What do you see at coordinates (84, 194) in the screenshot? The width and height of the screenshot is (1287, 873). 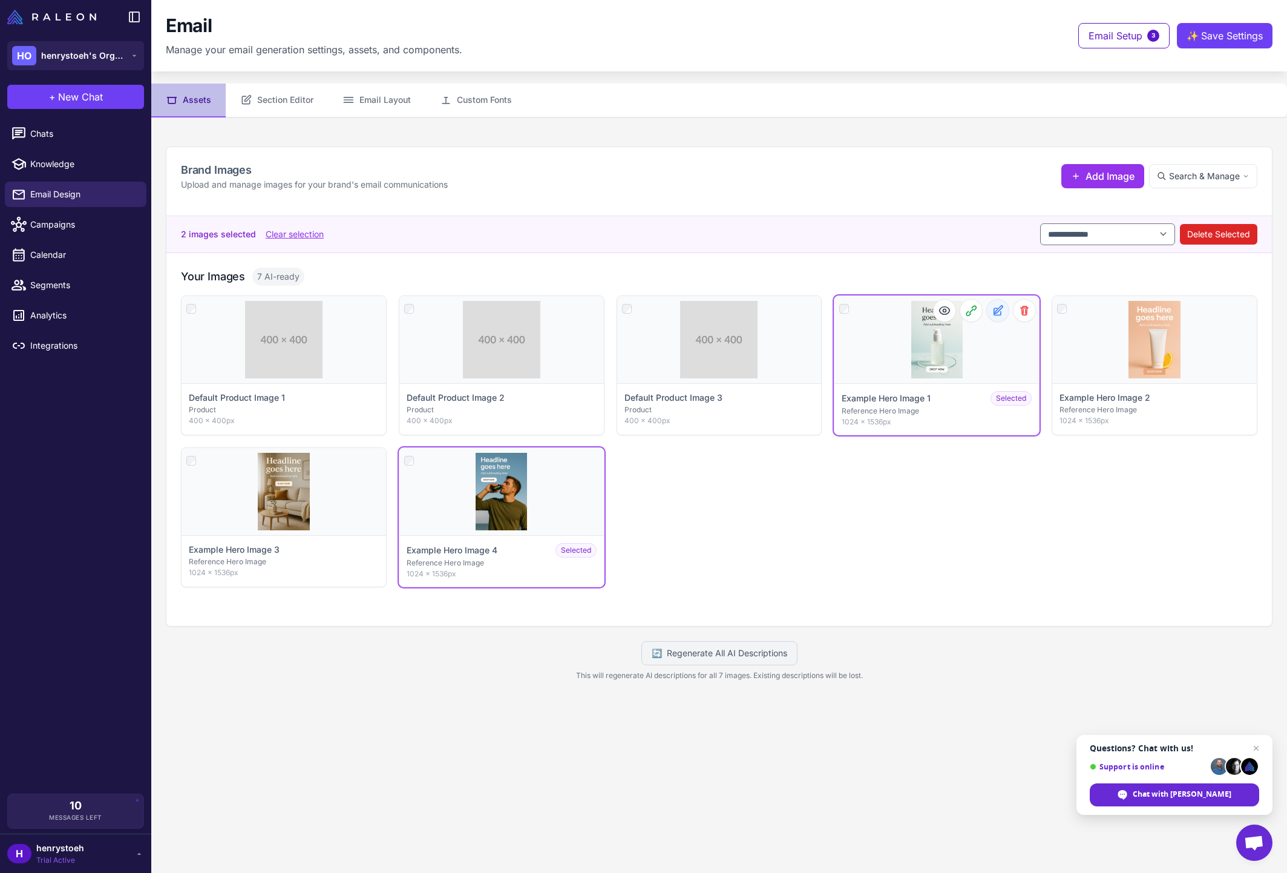 I see `span: Email Design` at bounding box center [84, 194].